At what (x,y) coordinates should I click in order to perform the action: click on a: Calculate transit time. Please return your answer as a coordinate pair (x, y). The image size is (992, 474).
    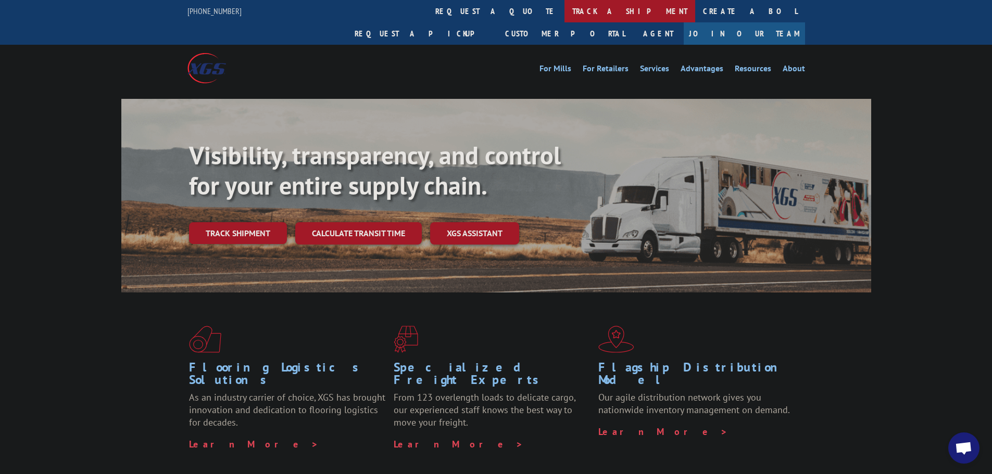
    Looking at the image, I should click on (358, 233).